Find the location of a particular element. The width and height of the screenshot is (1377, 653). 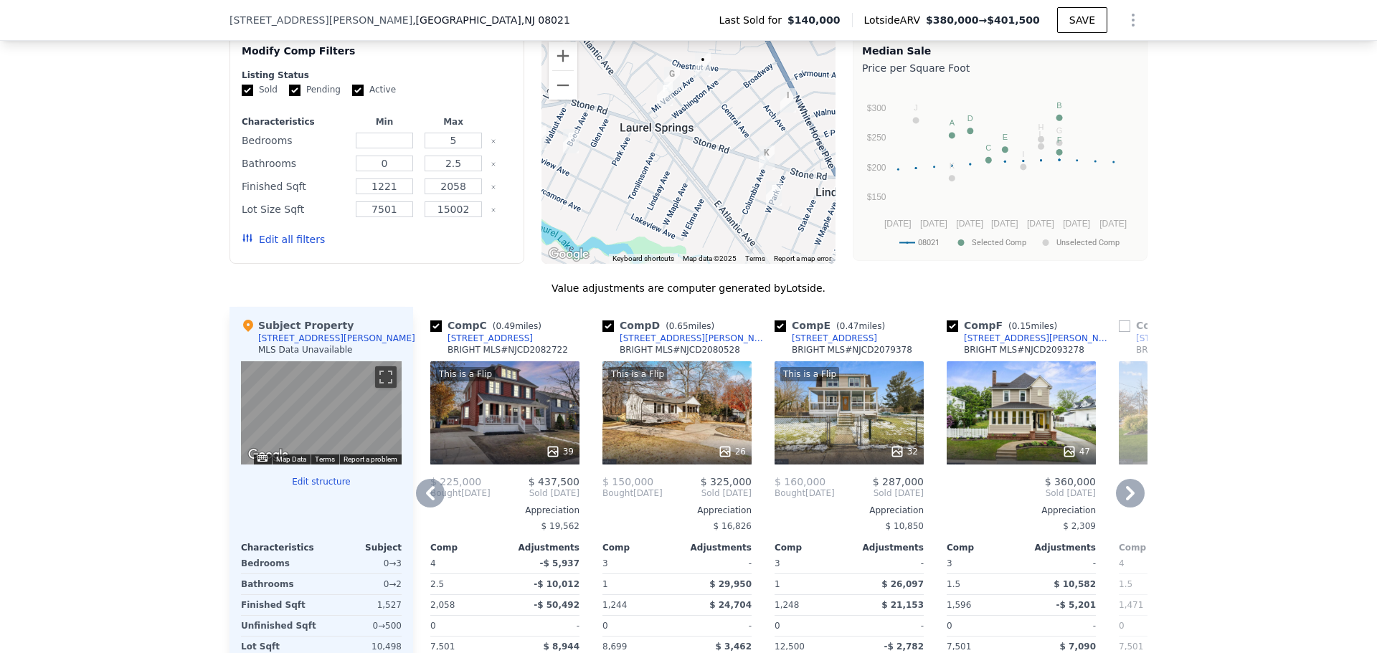

span: 3 is located at coordinates (777, 564).